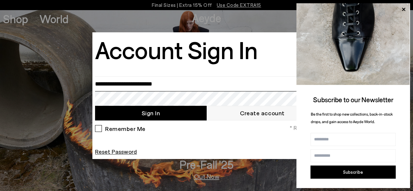 The image size is (413, 191). What do you see at coordinates (353, 172) in the screenshot?
I see `button: Subscribe` at bounding box center [353, 172].